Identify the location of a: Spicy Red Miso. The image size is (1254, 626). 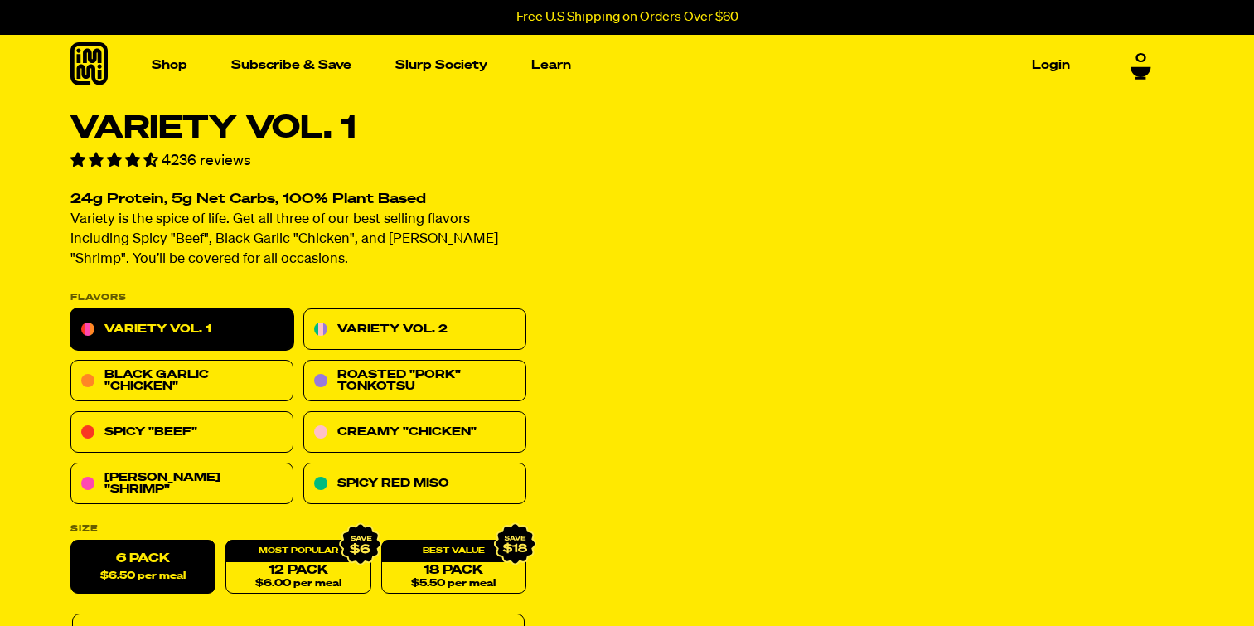
(414, 484).